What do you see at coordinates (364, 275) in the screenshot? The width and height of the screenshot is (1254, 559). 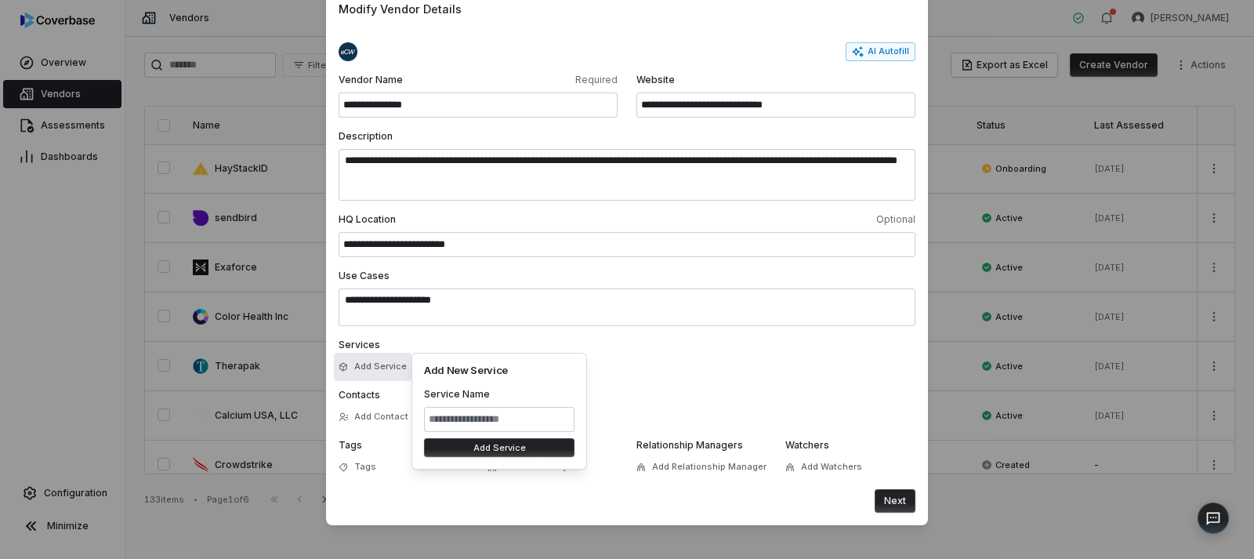 I see `span: Use Cases` at bounding box center [364, 275].